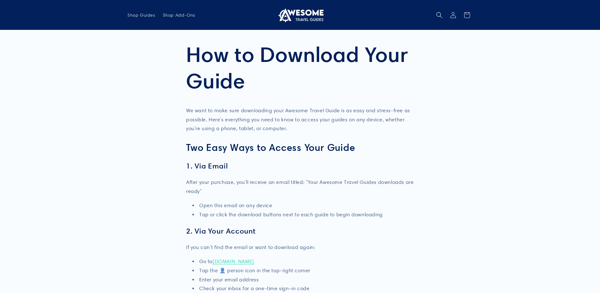 The height and width of the screenshot is (293, 600). I want to click on h1: How to Download Your Guide, so click(300, 67).